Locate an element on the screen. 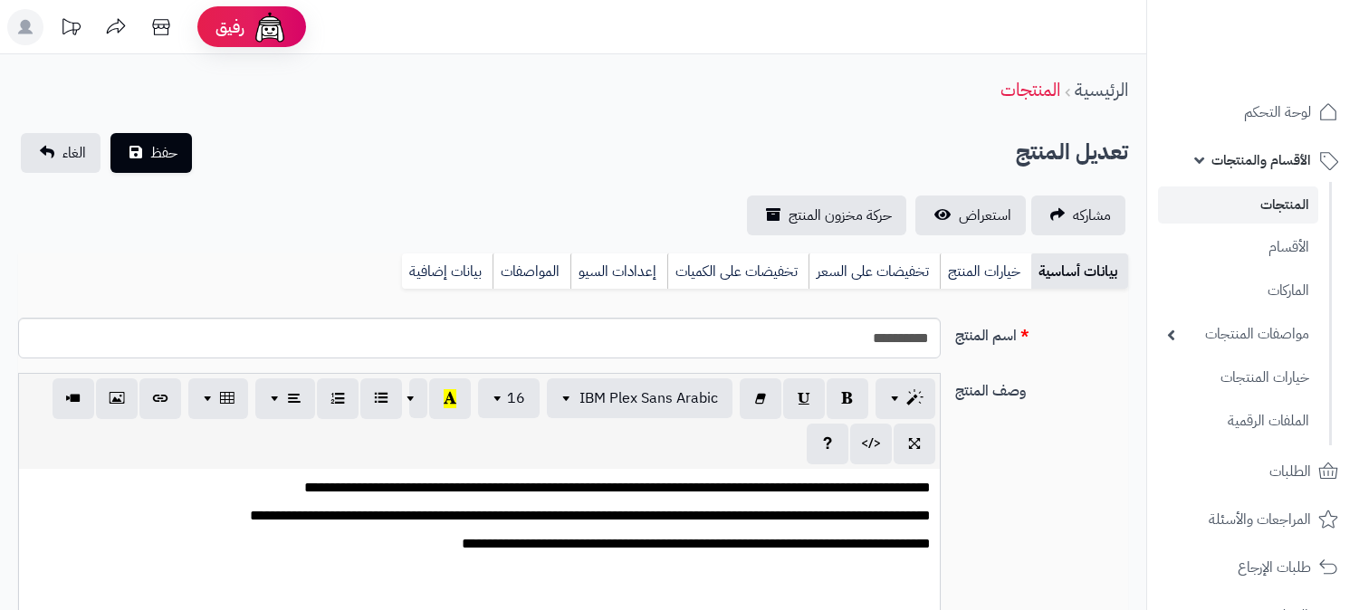  a: لوحة التحكم is located at coordinates (1253, 112).